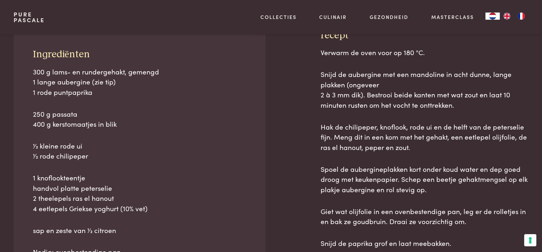 This screenshot has width=542, height=252. What do you see at coordinates (333, 17) in the screenshot?
I see `a: Culinair` at bounding box center [333, 17].